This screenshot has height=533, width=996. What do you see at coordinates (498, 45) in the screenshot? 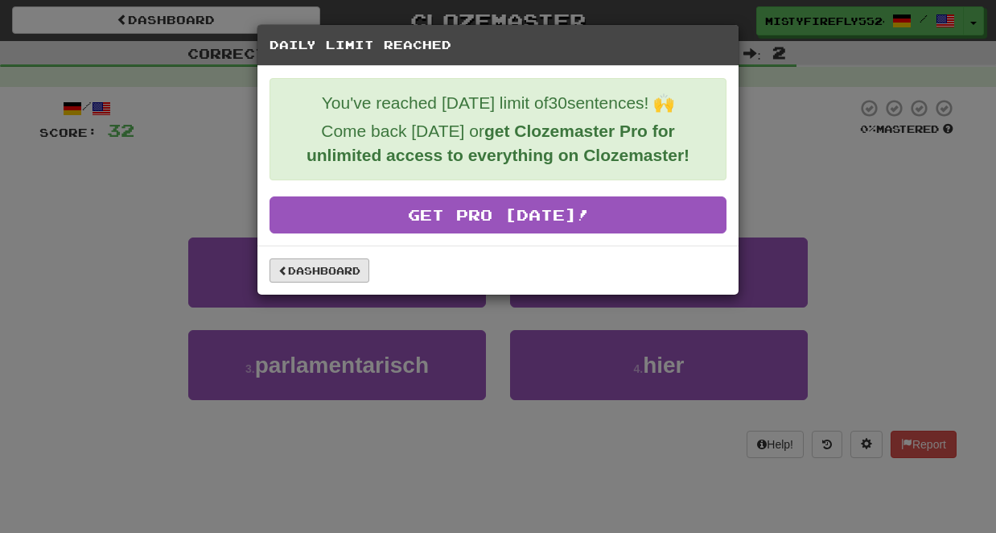
I see `h5: Daily Limit Reached` at bounding box center [498, 45].